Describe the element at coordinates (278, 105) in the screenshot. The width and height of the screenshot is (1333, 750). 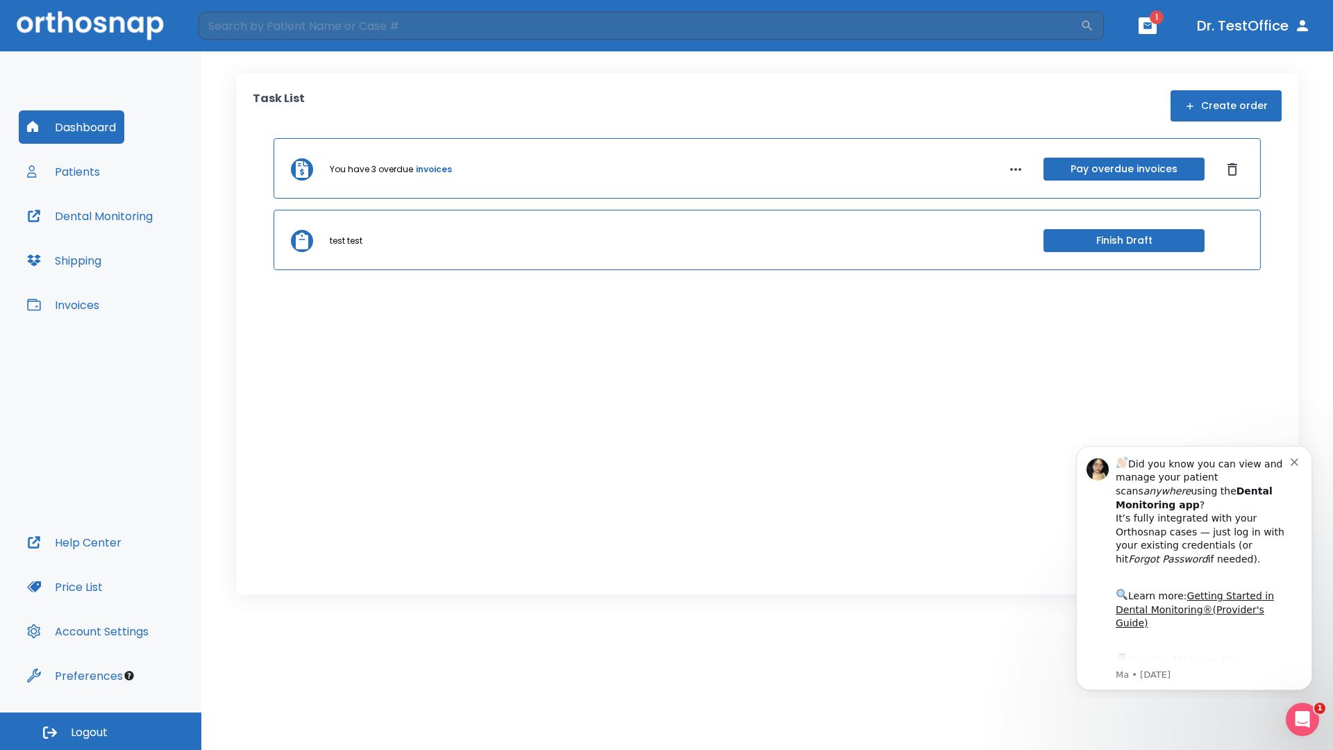
I see `p: Task List` at that location.